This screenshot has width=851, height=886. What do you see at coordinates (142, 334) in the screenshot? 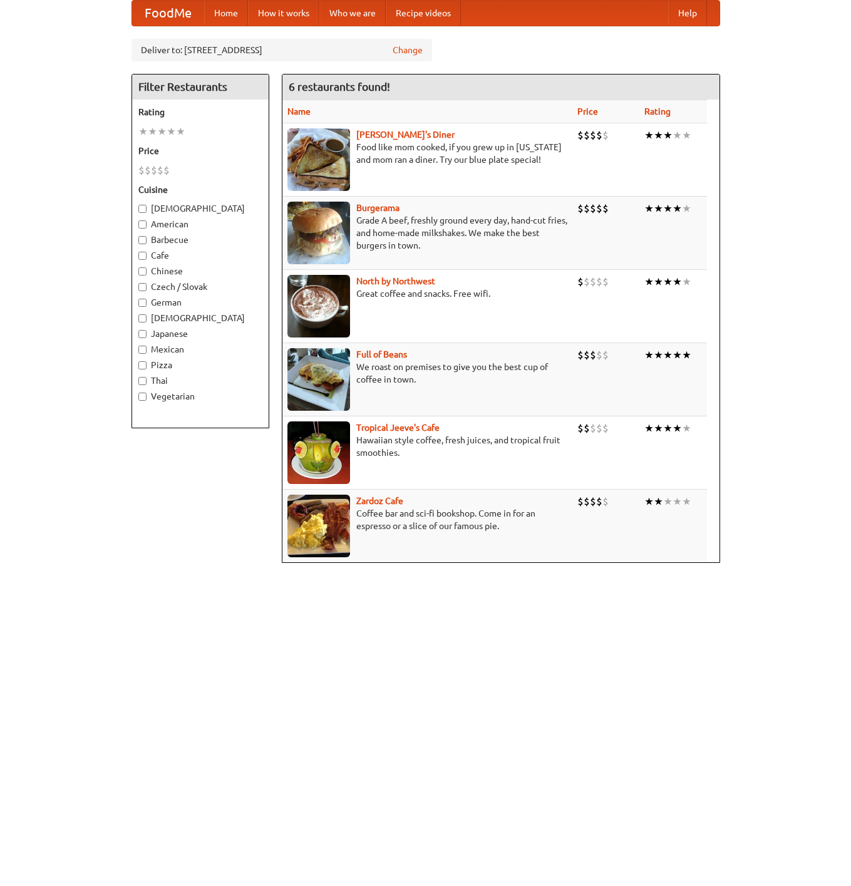
I see `input: Japanese` at bounding box center [142, 334].